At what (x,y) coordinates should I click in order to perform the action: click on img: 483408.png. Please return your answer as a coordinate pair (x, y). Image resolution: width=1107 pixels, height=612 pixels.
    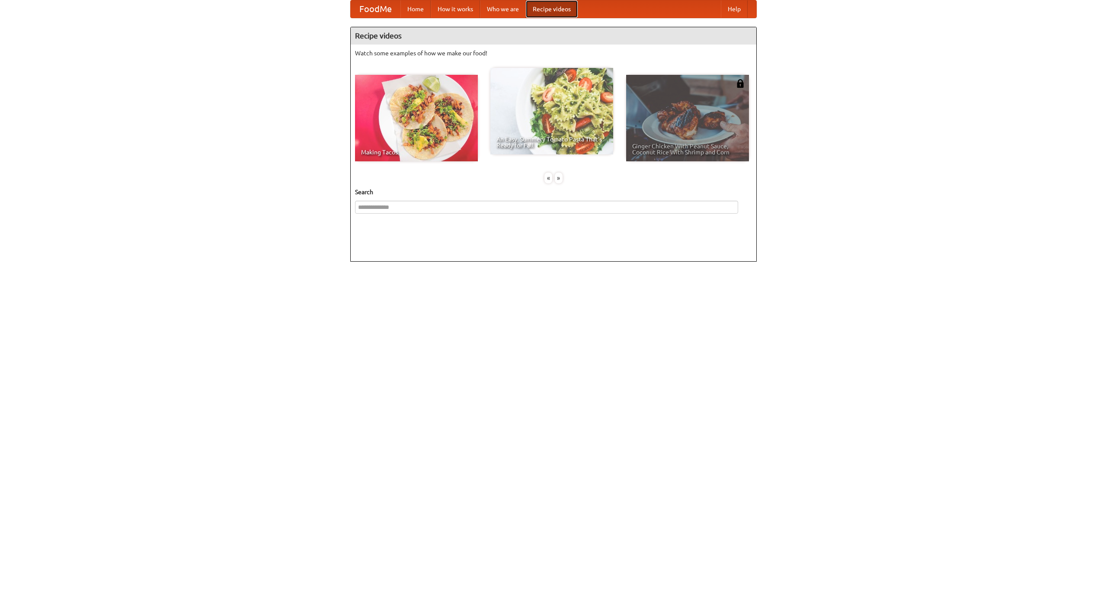
    Looking at the image, I should click on (741, 83).